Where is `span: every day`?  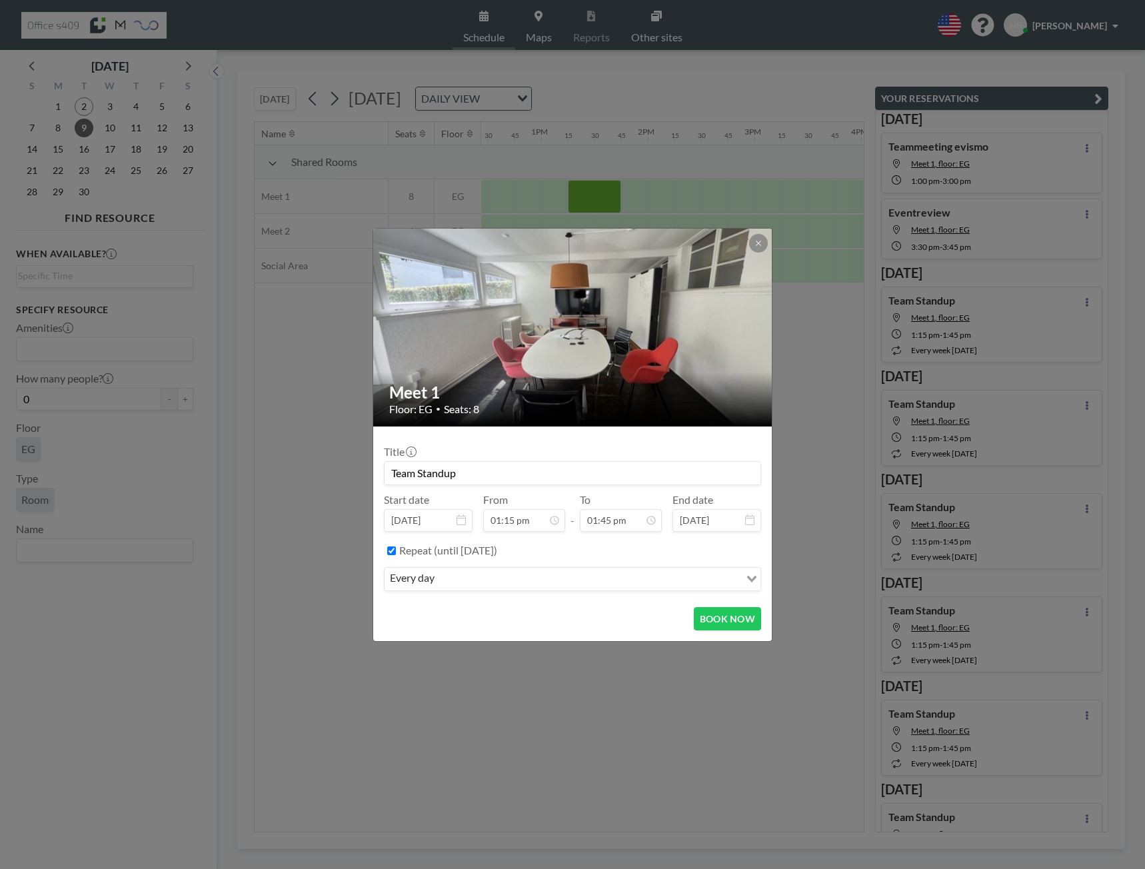 span: every day is located at coordinates (412, 579).